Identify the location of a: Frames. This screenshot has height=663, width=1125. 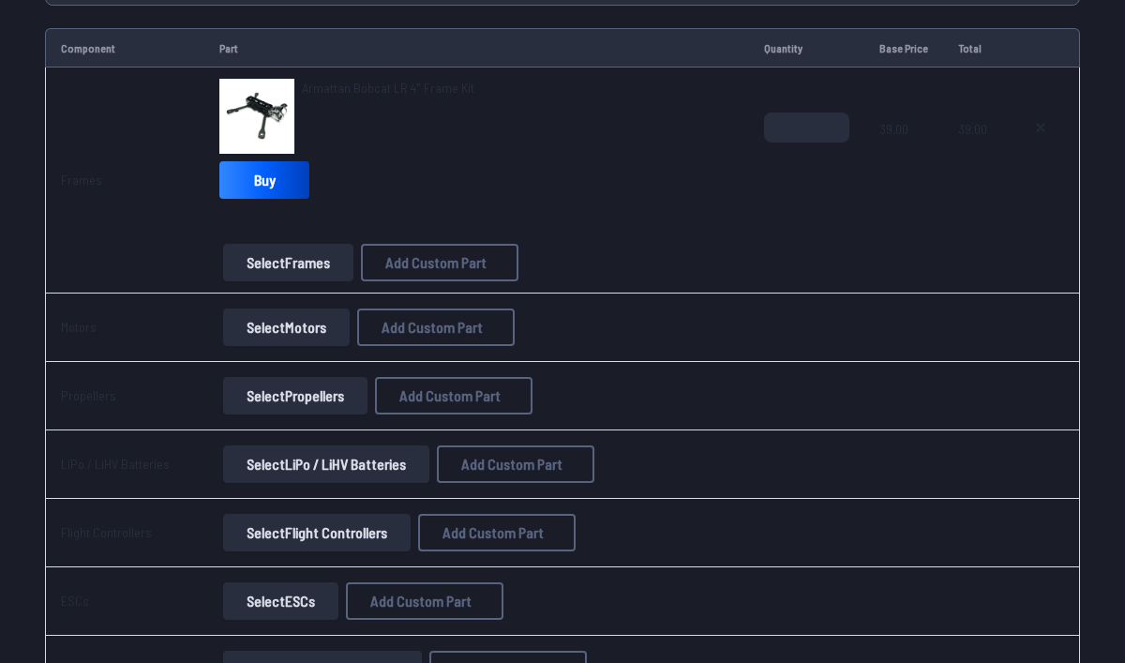
(82, 179).